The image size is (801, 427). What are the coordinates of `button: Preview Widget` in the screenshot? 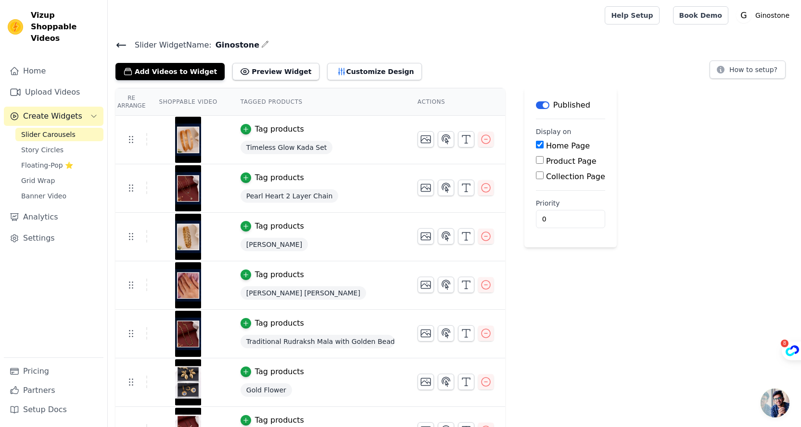 It's located at (275, 72).